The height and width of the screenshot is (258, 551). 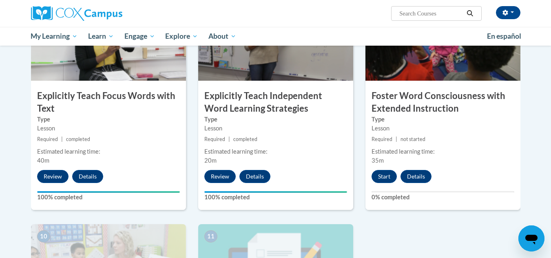 What do you see at coordinates (101, 36) in the screenshot?
I see `a: Learn` at bounding box center [101, 36].